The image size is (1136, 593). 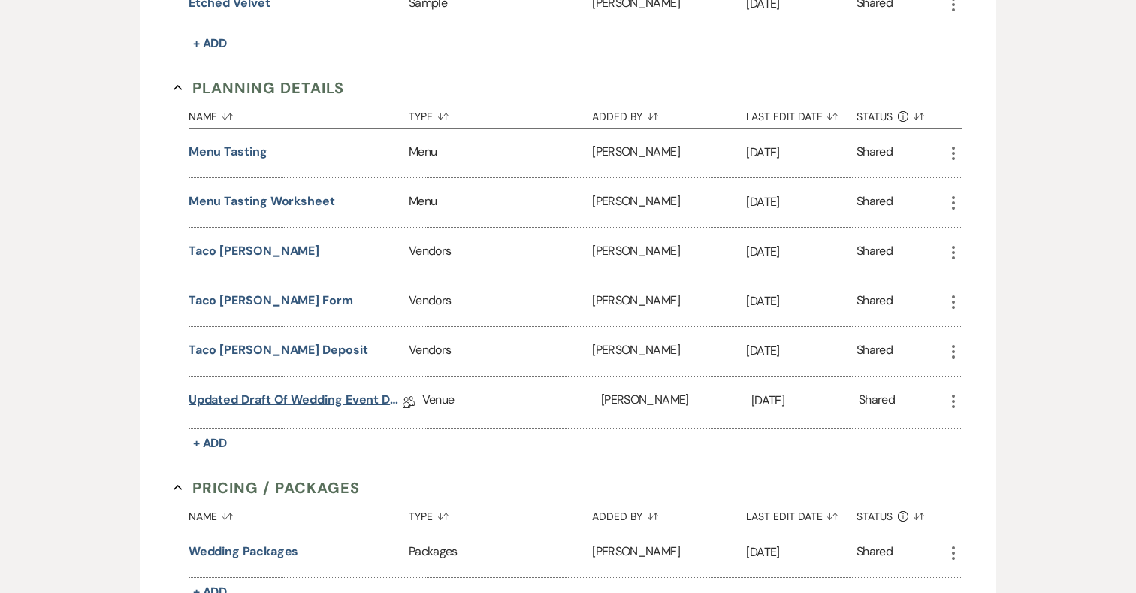 What do you see at coordinates (267, 487) in the screenshot?
I see `button: Pricing / Packages` at bounding box center [267, 487].